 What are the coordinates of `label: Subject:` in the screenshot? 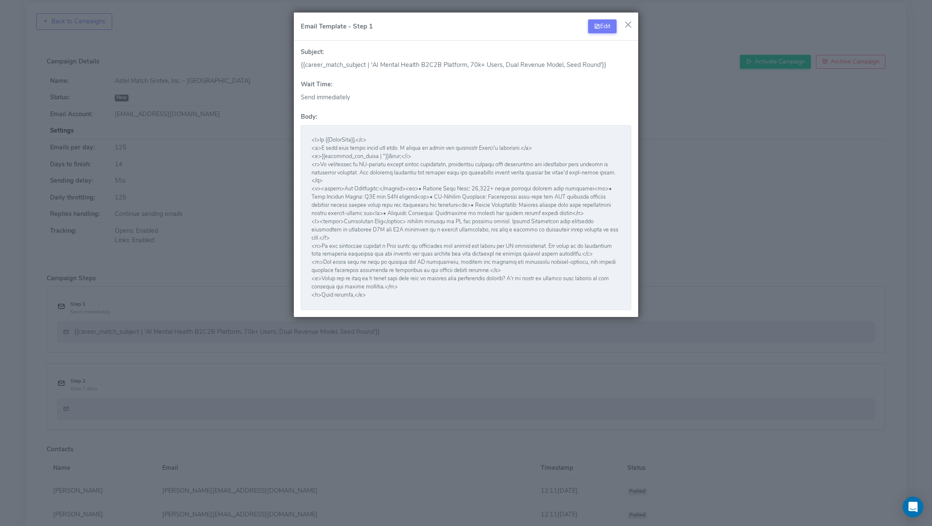 It's located at (313, 52).